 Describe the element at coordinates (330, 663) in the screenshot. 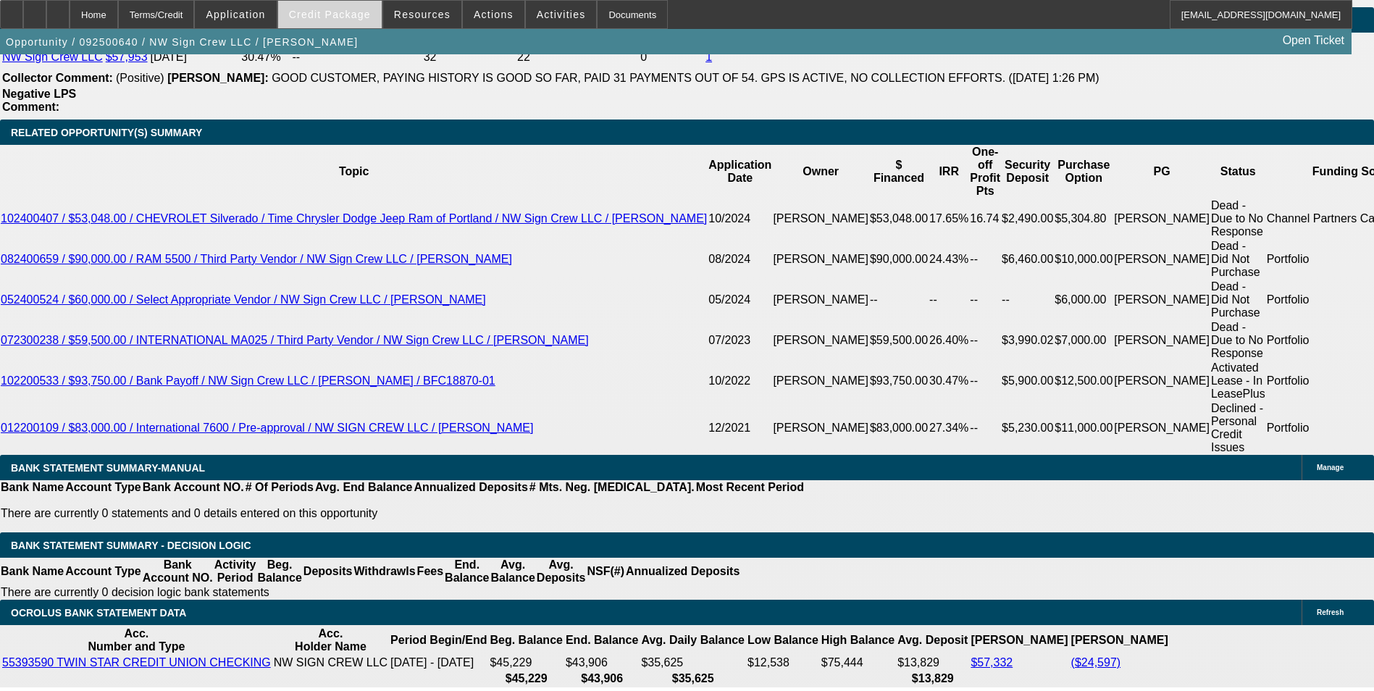

I see `td: NW SIGN CREW LLC` at that location.